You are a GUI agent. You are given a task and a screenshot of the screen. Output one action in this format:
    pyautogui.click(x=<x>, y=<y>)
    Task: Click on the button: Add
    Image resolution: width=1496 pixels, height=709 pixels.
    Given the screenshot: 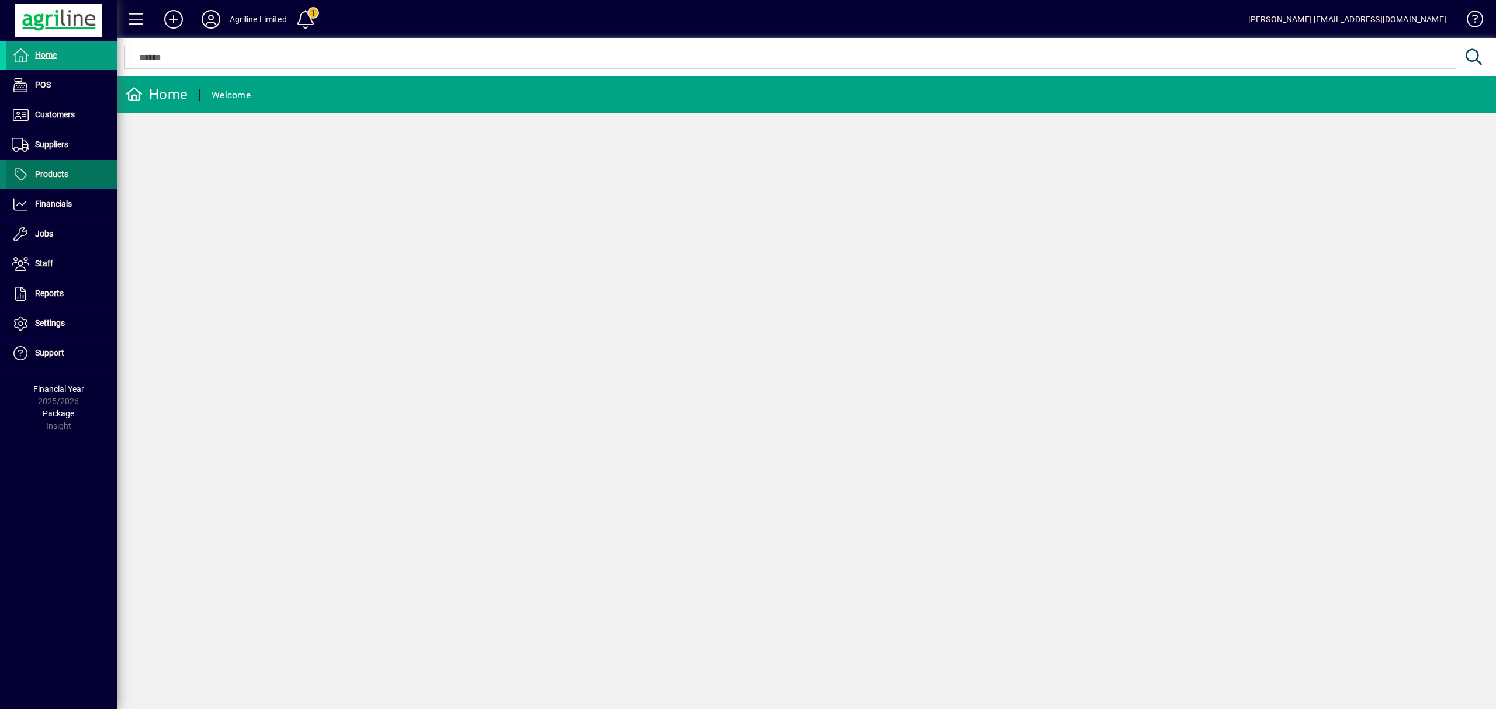 What is the action you would take?
    pyautogui.click(x=174, y=19)
    